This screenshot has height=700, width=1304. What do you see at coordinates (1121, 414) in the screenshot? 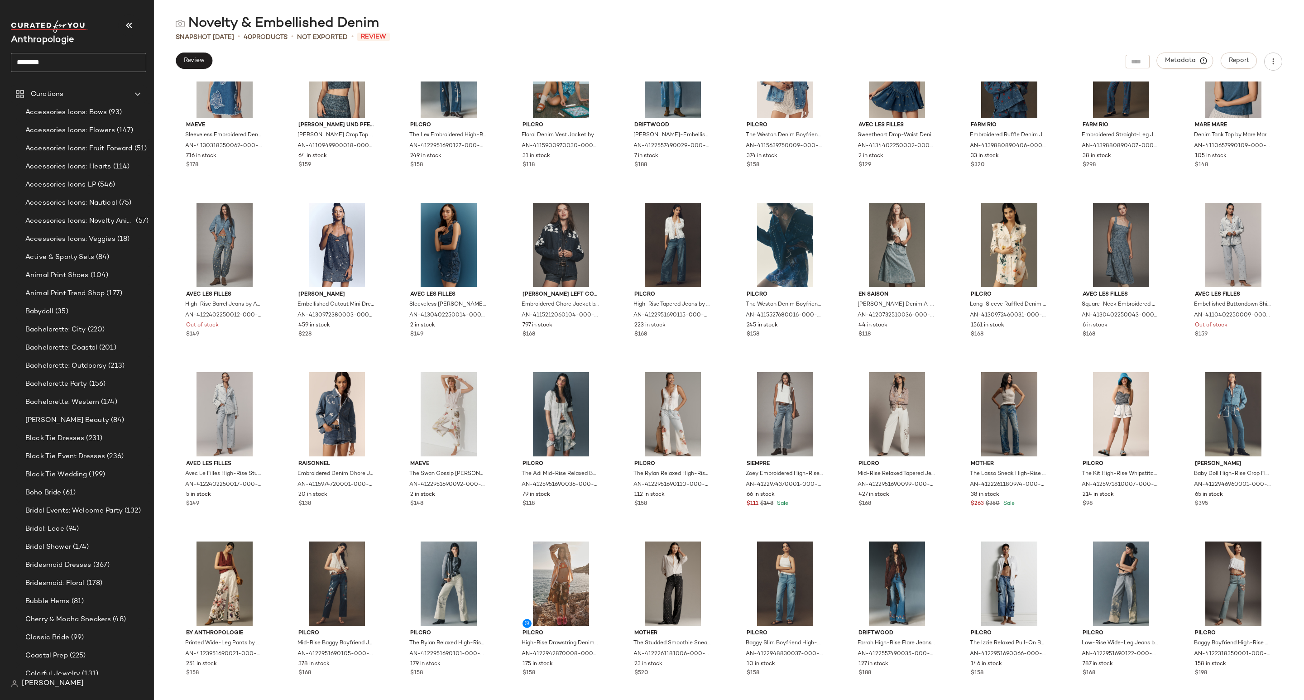
I see `img: 4125971810007_010_b` at bounding box center [1121, 414].